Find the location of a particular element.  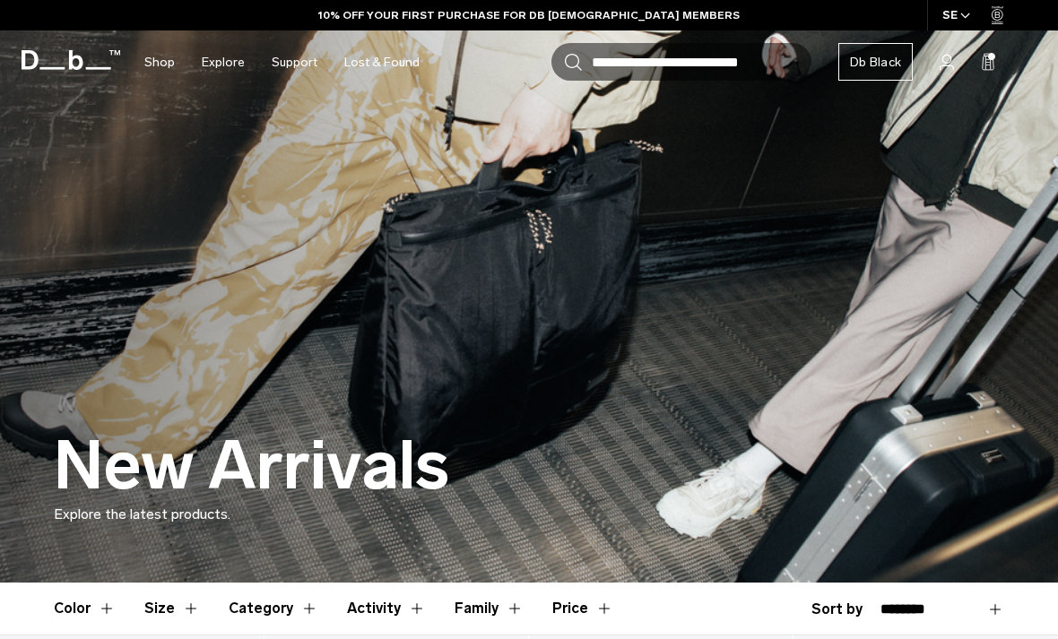

button: Toggle Price is located at coordinates (583, 609).